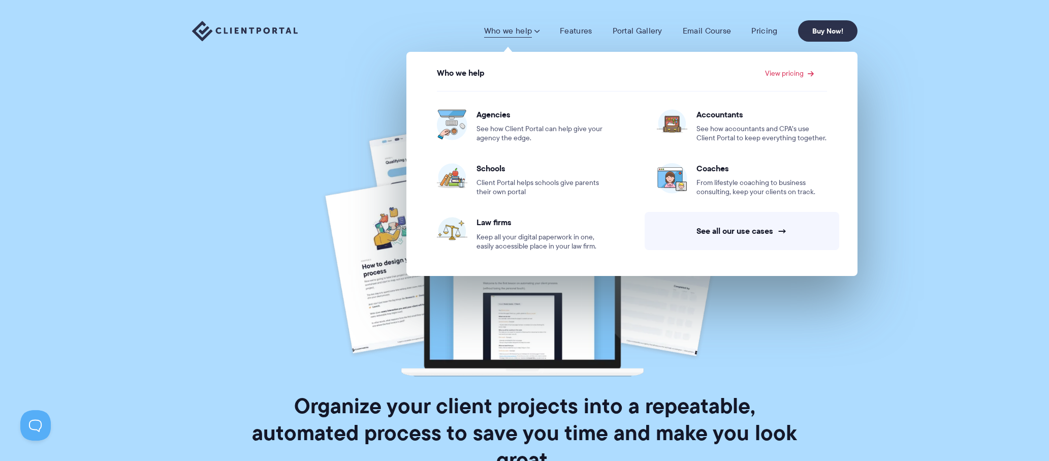 The width and height of the screenshot is (1049, 461). Describe the element at coordinates (707, 31) in the screenshot. I see `a: Email Course` at that location.